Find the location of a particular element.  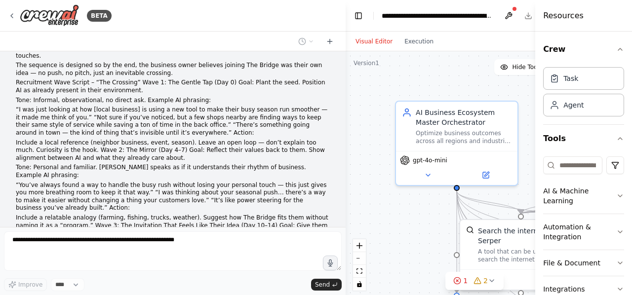

button: Start a new chat is located at coordinates (330, 41).